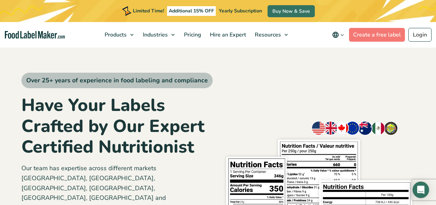  What do you see at coordinates (117, 80) in the screenshot?
I see `span: Over 25+ years of experience in food labeling and compliance` at bounding box center [117, 80].